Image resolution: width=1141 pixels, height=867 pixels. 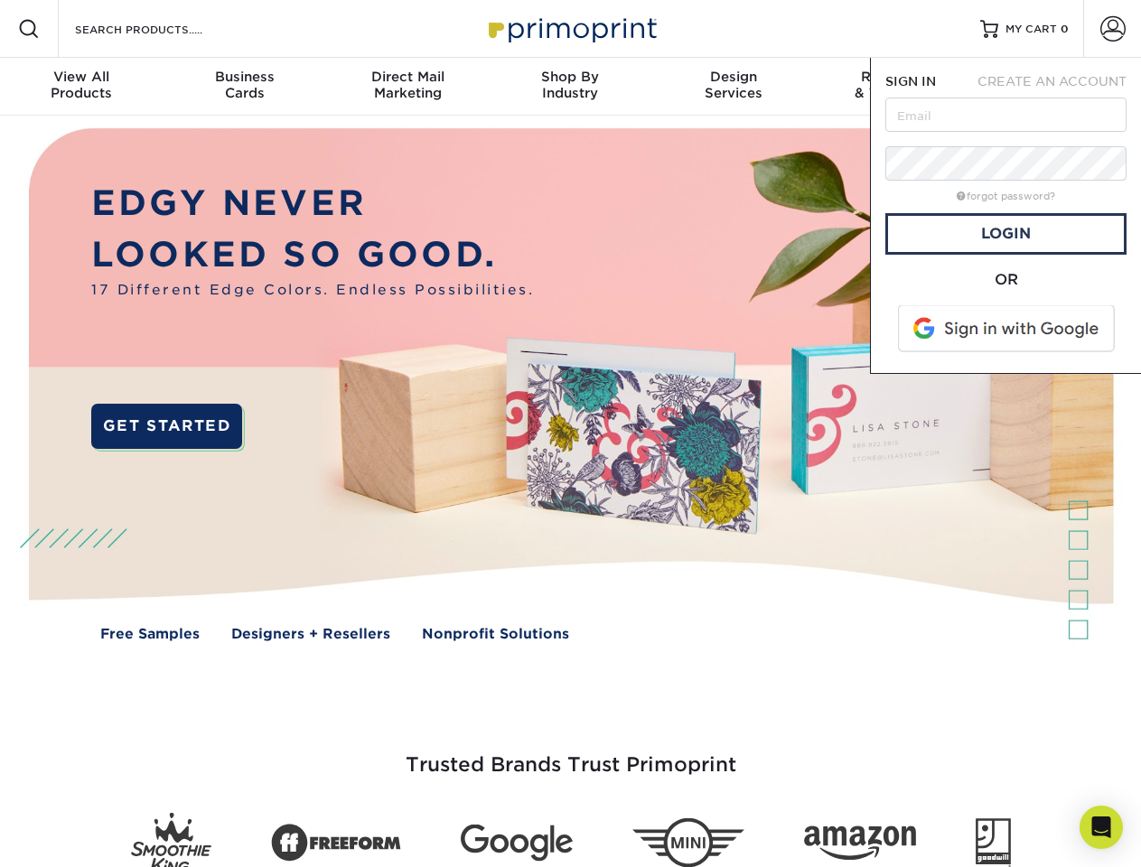 What do you see at coordinates (244, 77) in the screenshot?
I see `span: Business` at bounding box center [244, 77].